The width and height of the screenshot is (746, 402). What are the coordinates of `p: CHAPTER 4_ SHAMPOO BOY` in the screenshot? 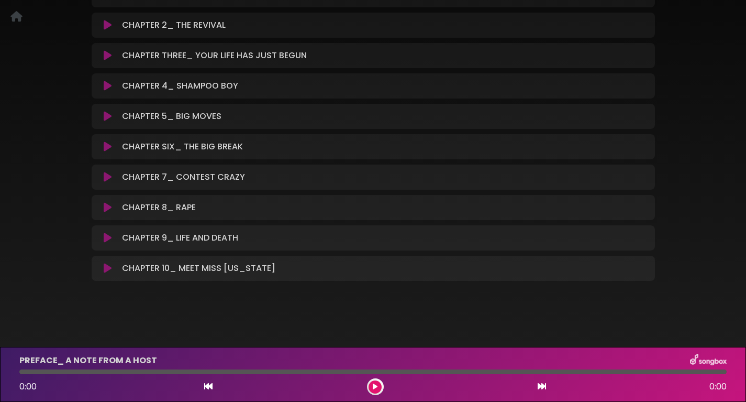 It's located at (180, 86).